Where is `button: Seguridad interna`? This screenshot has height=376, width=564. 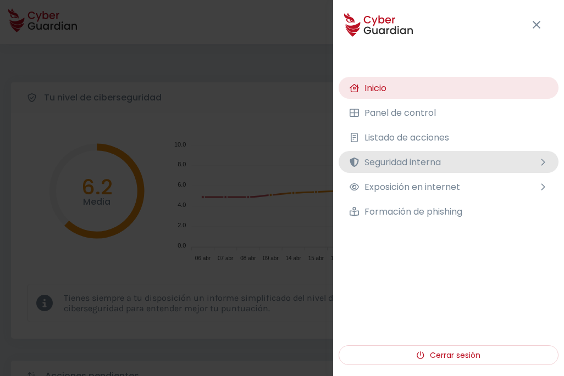 button: Seguridad interna is located at coordinates (448, 162).